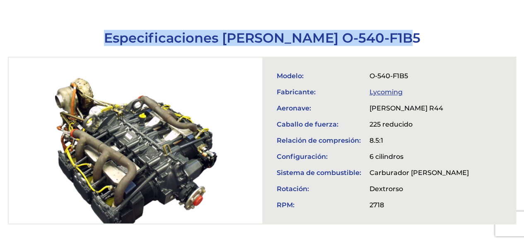 The height and width of the screenshot is (242, 524). I want to click on font: O-540-F1B5, so click(389, 76).